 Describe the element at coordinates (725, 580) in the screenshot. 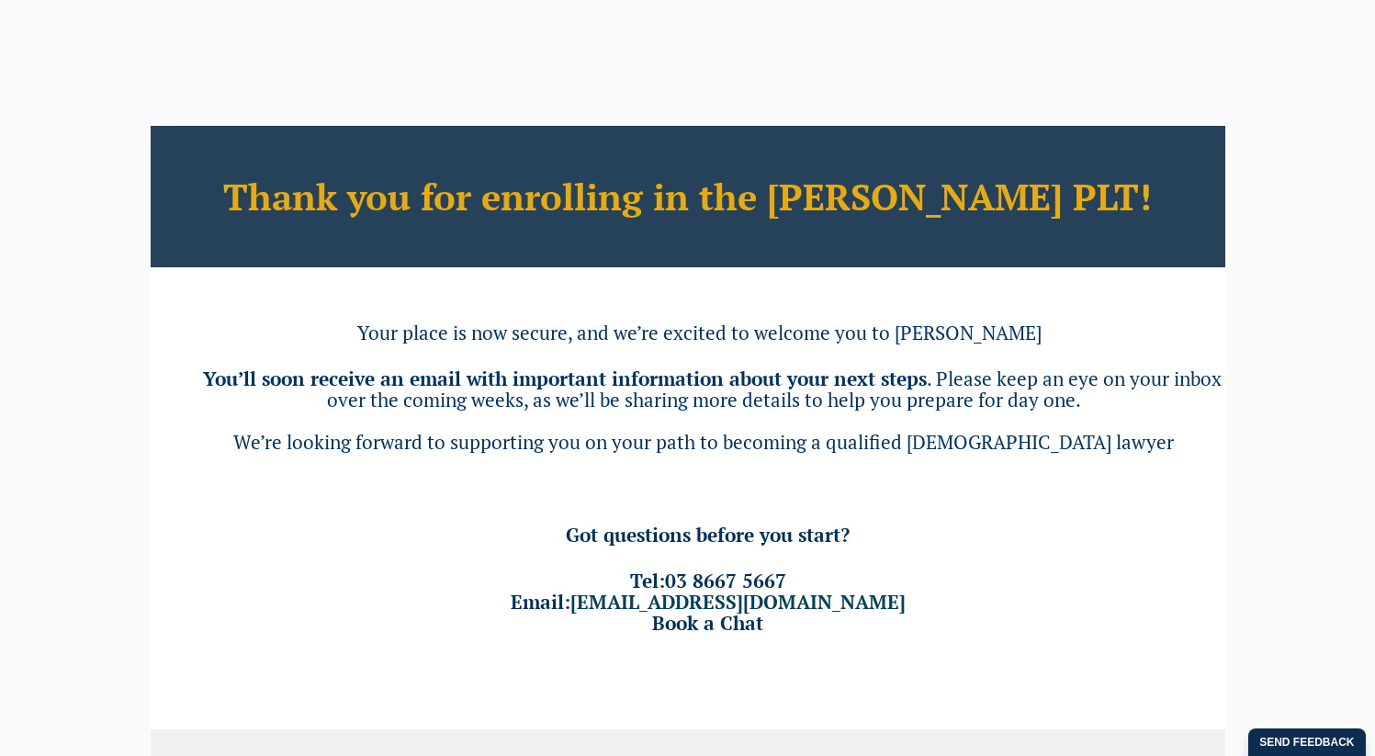

I see `a: 03 8667 5667` at that location.